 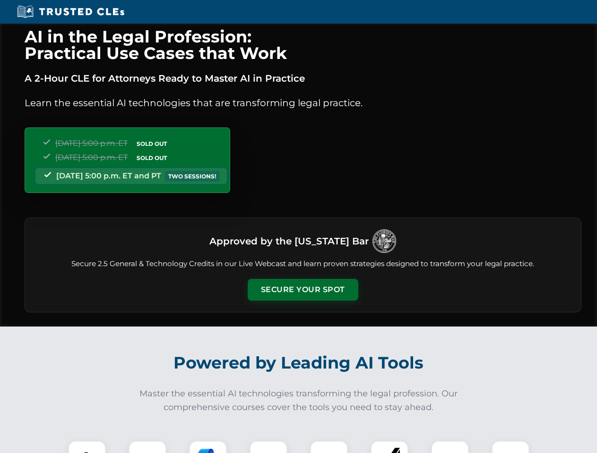 I want to click on h2: Powered by Leading AI Tools, so click(x=299, y=363).